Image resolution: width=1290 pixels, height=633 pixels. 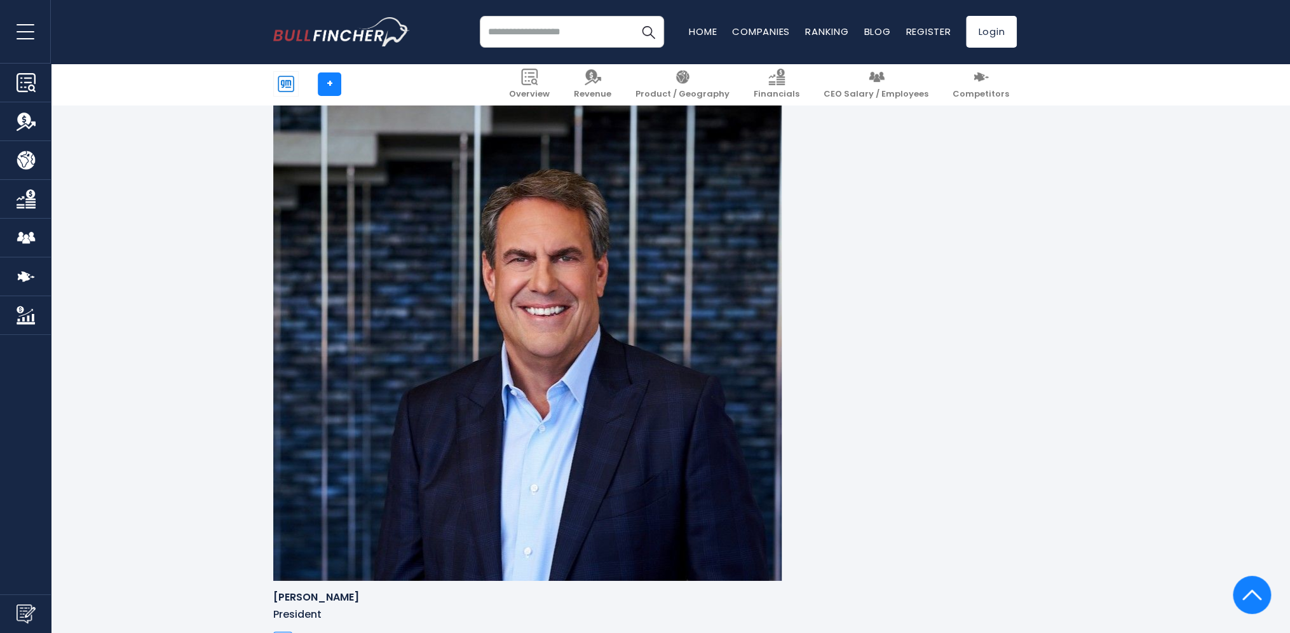 I want to click on a: Blog, so click(x=877, y=31).